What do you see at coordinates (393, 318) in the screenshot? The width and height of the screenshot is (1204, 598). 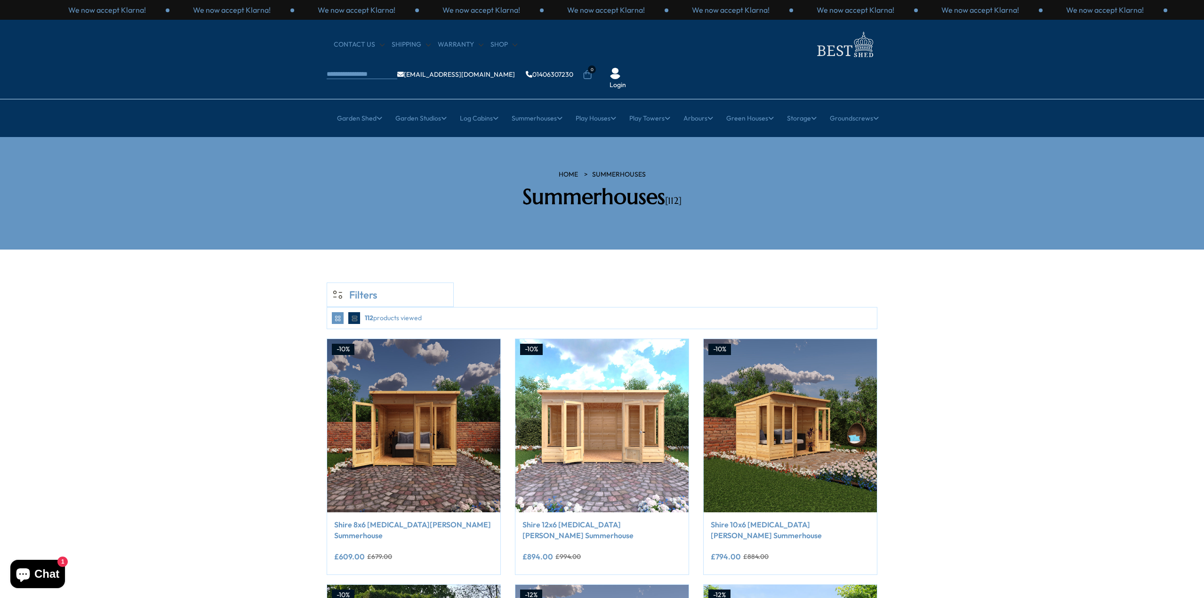 I see `p: products viewed` at bounding box center [393, 318].